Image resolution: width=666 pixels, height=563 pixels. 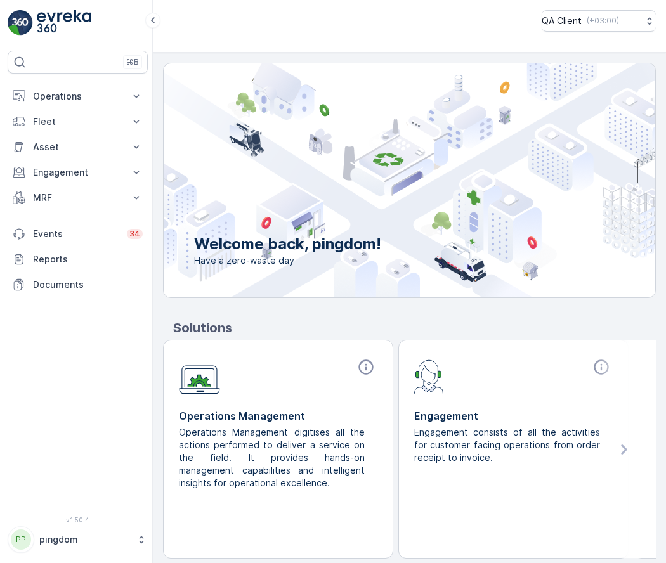 I want to click on p: MRF, so click(x=77, y=198).